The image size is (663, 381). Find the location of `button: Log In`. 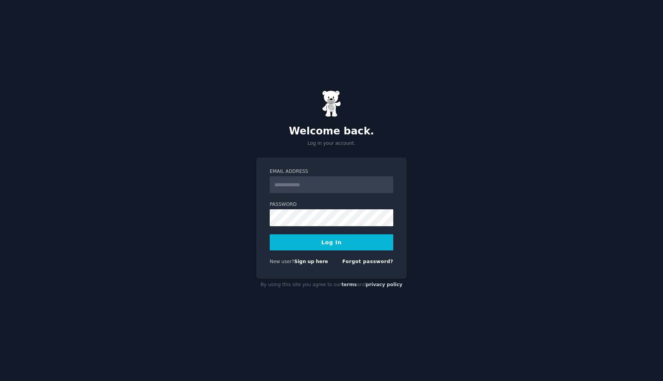

button: Log In is located at coordinates (332, 242).